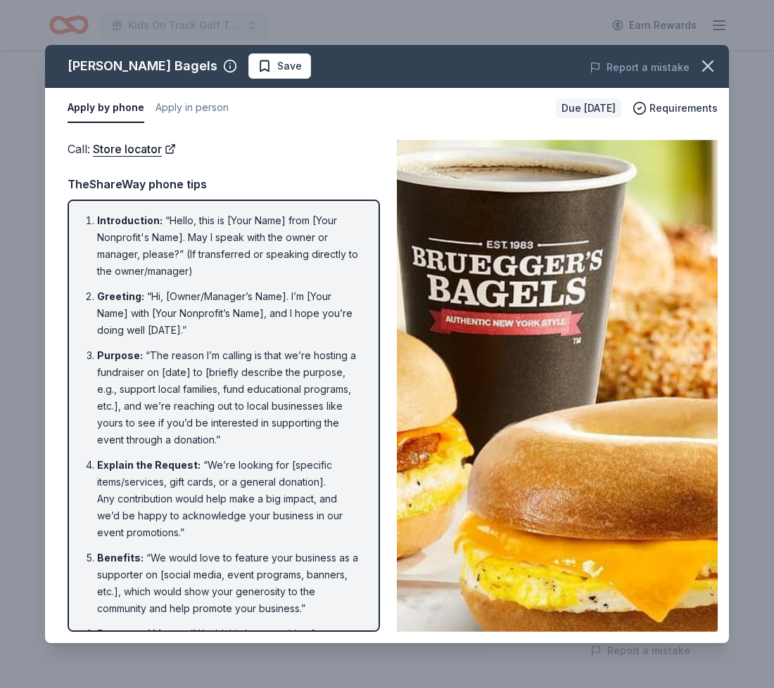  What do you see at coordinates (228, 398) in the screenshot?
I see `li: “The reason I’m calling is that we’re hosting a fundraiser on [date] to [briefly describe the pur...` at bounding box center [228, 398].